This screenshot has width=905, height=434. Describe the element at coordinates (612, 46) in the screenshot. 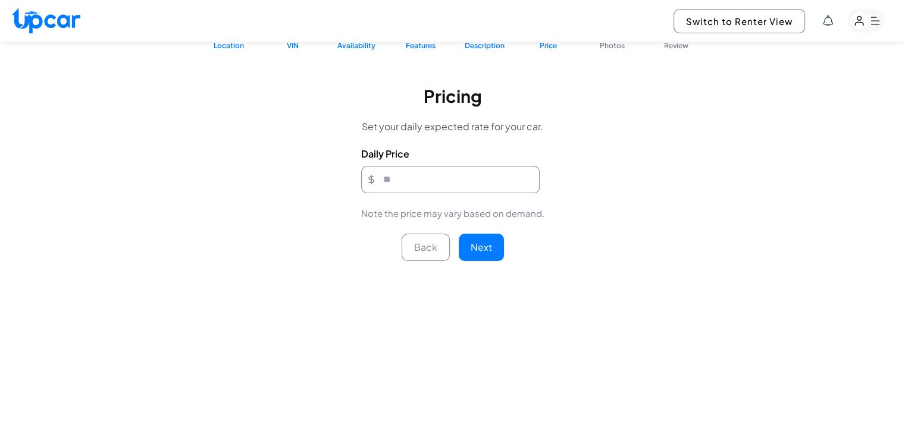

I see `span: Photos` at that location.